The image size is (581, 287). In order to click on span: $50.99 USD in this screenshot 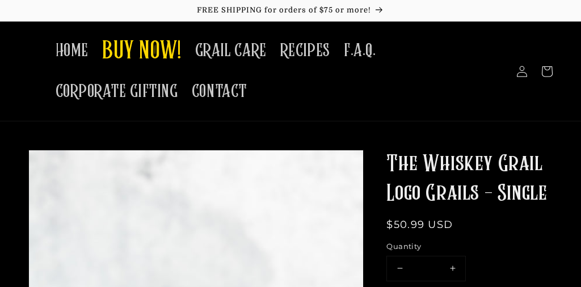, I will do `click(420, 225)`.